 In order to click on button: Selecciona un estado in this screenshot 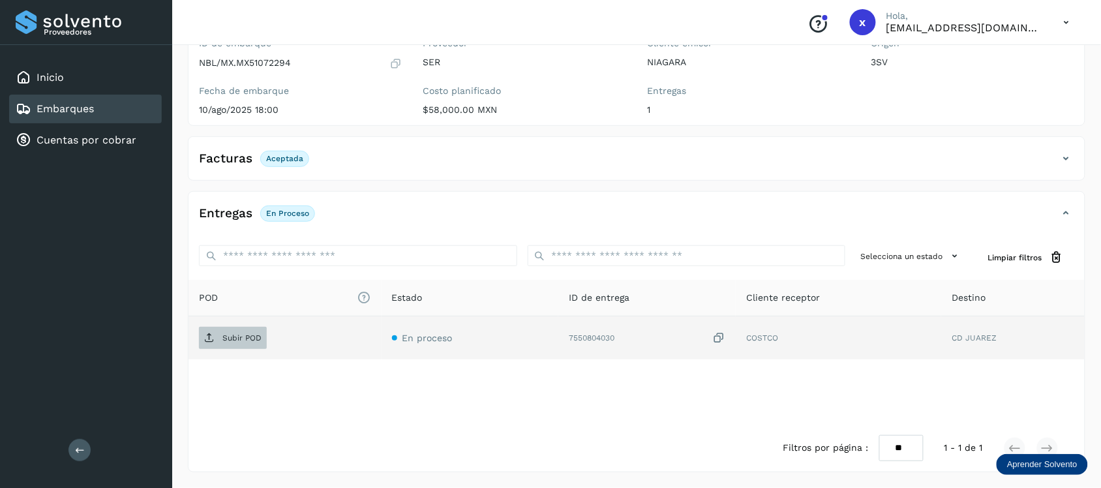, I will do `click(911, 256)`.